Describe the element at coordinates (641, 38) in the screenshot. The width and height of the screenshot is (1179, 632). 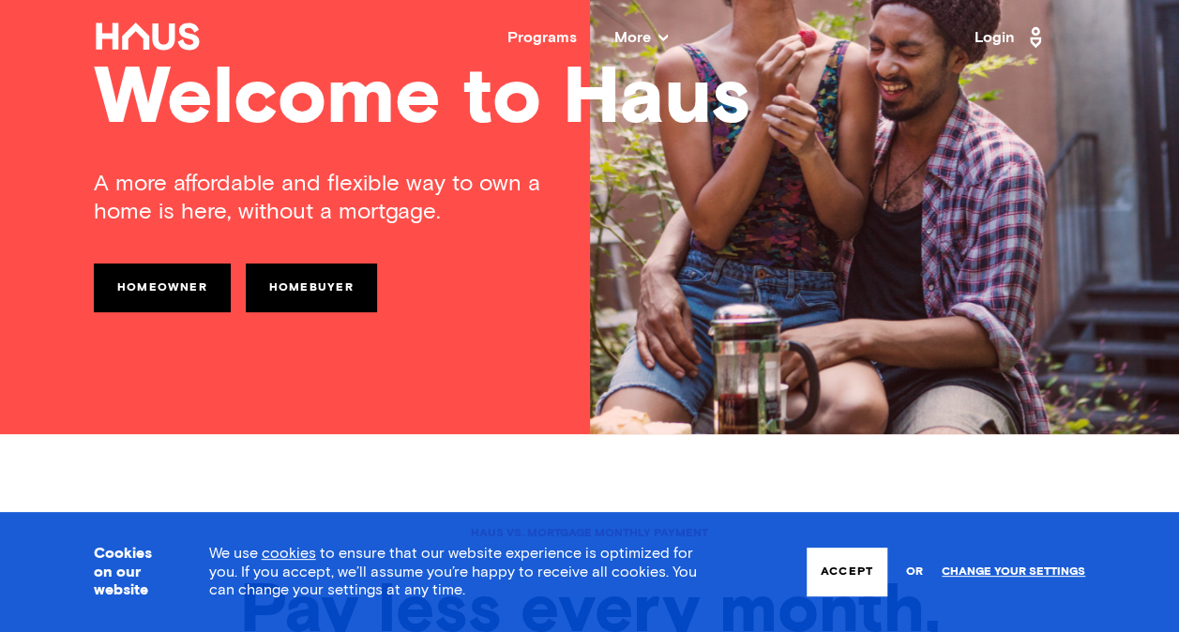
I see `span: More` at that location.